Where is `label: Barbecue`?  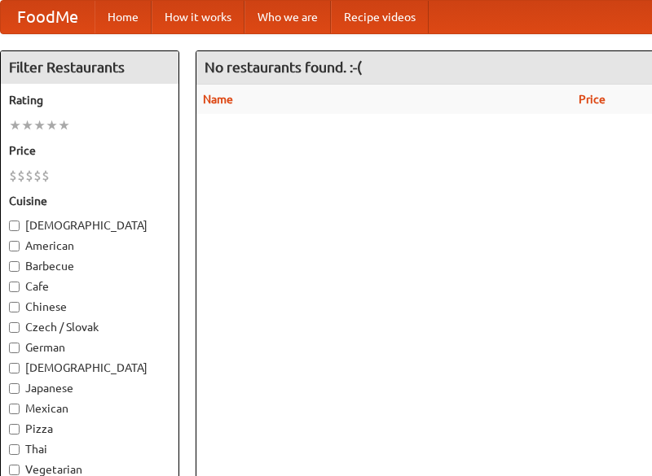 label: Barbecue is located at coordinates (90, 266).